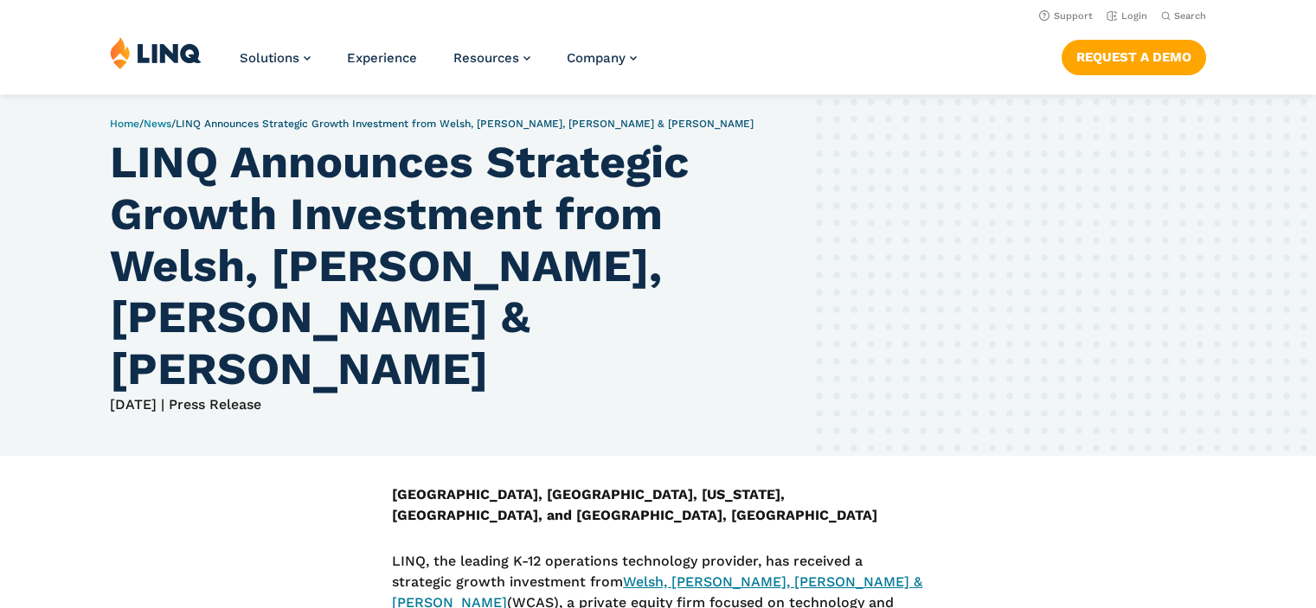  Describe the element at coordinates (486, 58) in the screenshot. I see `span: Resources` at that location.